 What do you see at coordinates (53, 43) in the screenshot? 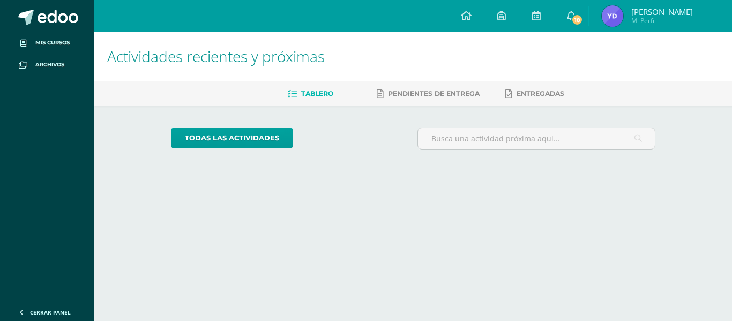
I see `span: Mis cursos` at bounding box center [53, 43].